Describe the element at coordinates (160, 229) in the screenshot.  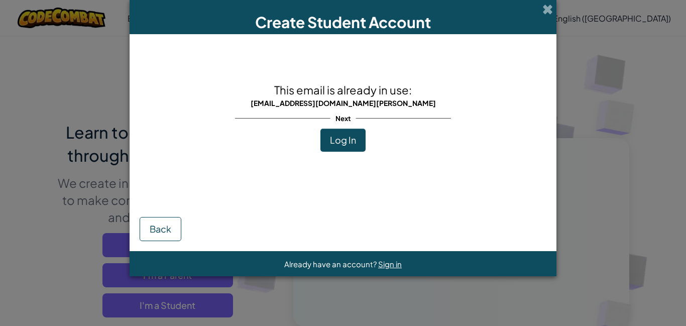
I see `button: Back` at that location.